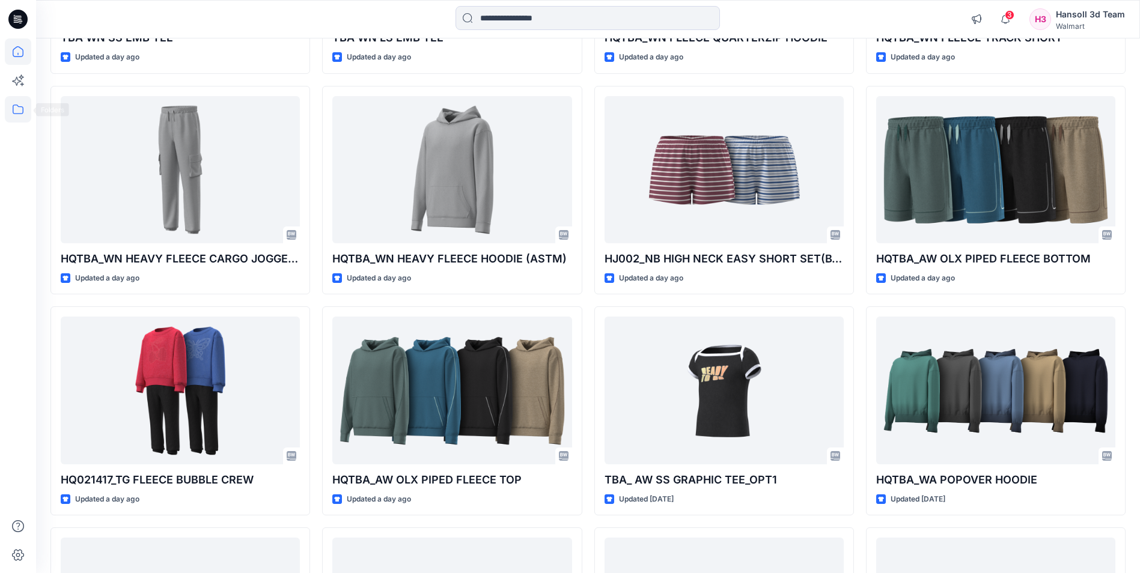 This screenshot has height=573, width=1140. Describe the element at coordinates (180, 169) in the screenshot. I see `a: HQTBA_WN HEAVY FLEECE CARGO JOGGER (ASTM)` at that location.